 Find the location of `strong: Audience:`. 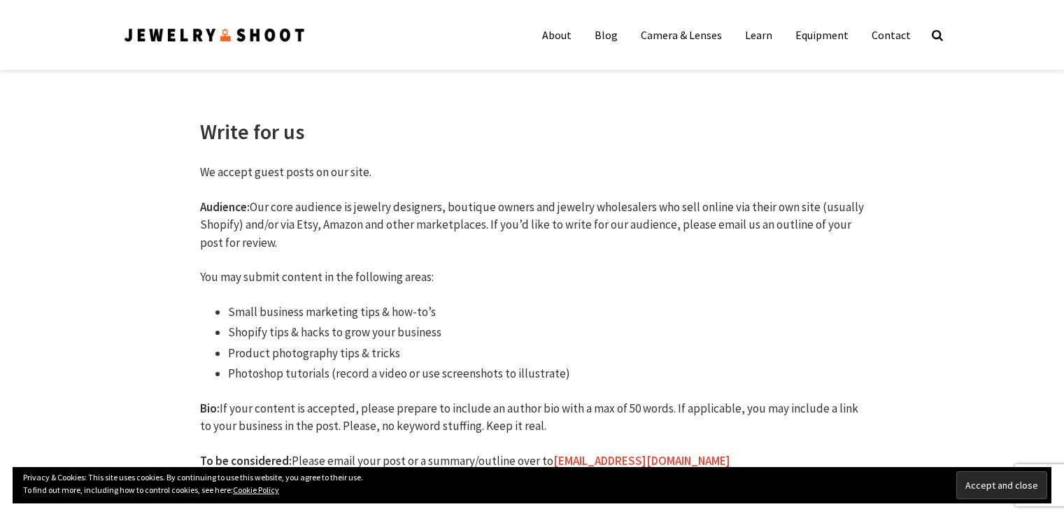

strong: Audience: is located at coordinates (225, 207).